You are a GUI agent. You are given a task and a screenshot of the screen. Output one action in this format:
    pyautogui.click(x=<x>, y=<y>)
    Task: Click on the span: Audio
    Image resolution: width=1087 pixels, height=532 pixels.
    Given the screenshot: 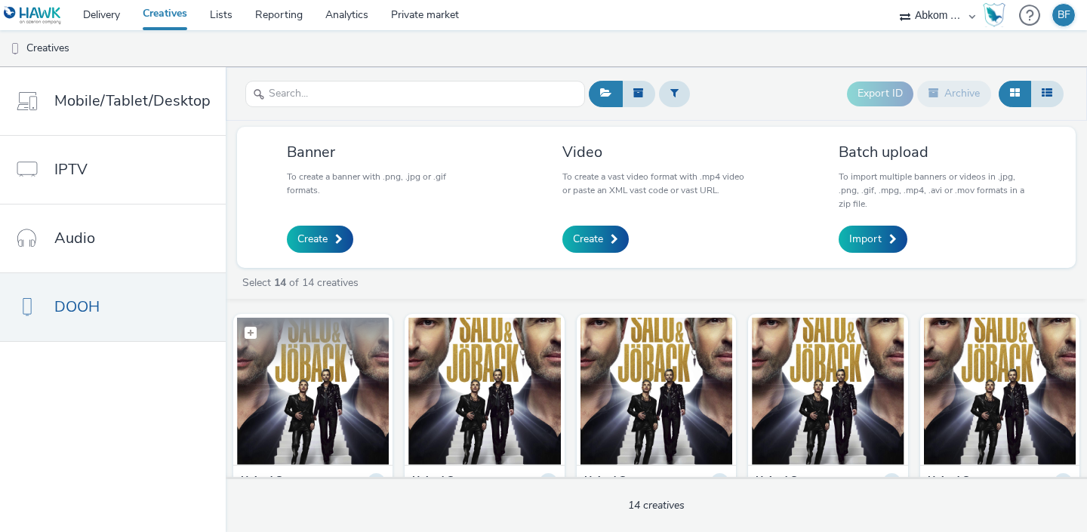 What is the action you would take?
    pyautogui.click(x=75, y=238)
    